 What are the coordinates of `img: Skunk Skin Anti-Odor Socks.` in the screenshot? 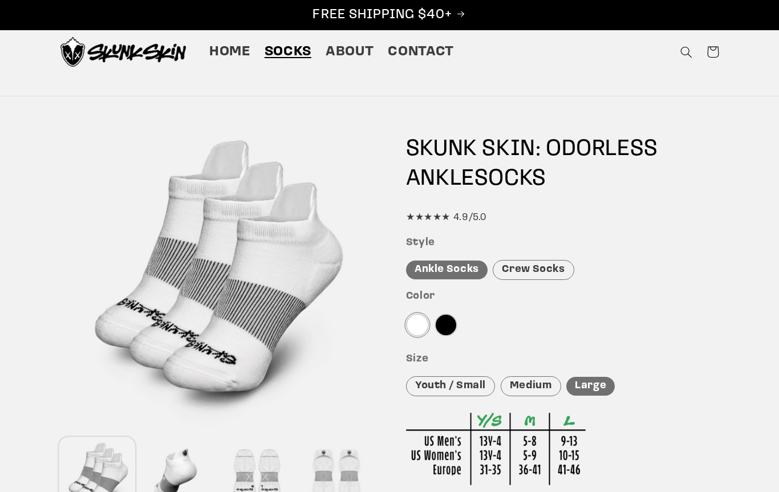 It's located at (123, 52).